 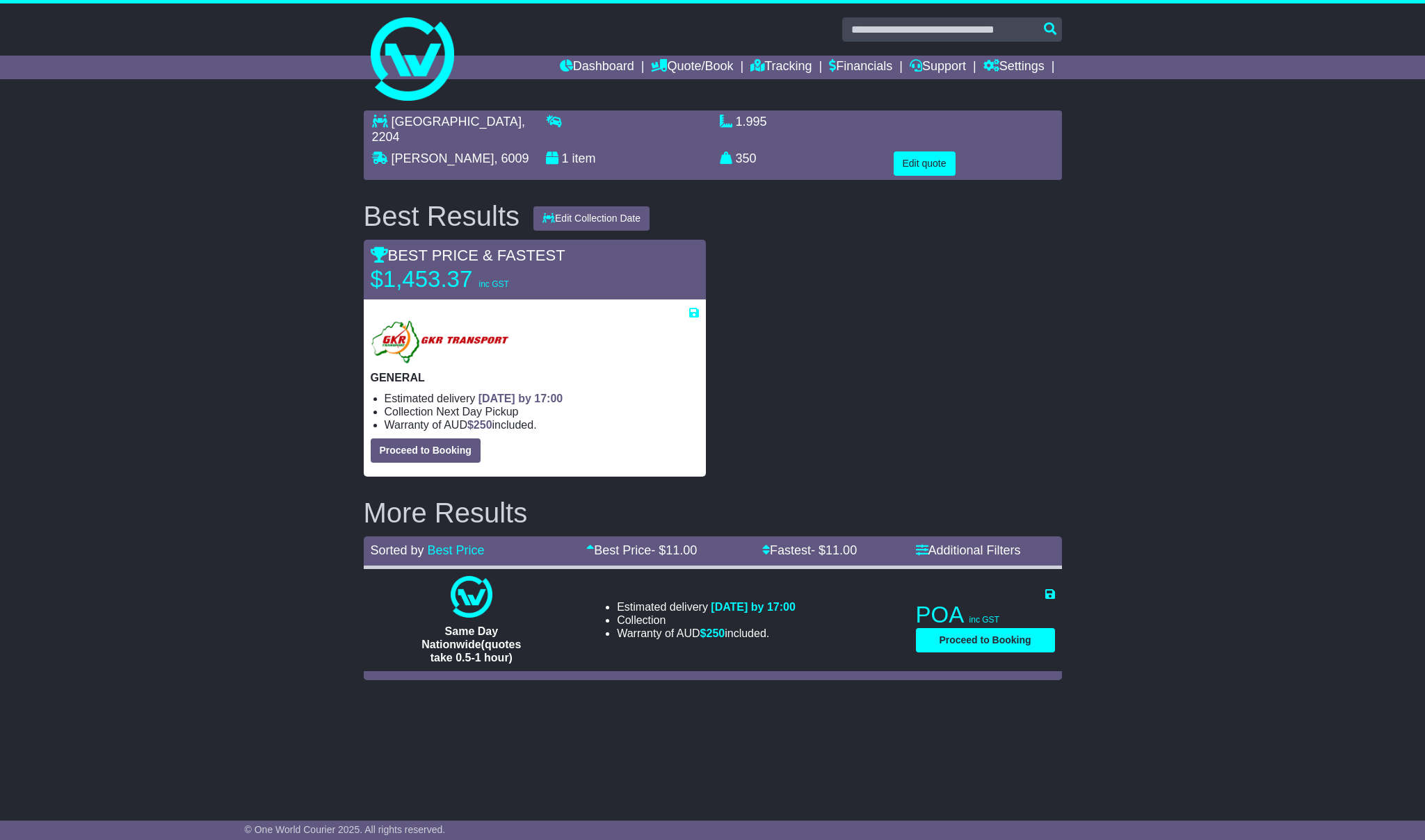 What do you see at coordinates (751, 121) in the screenshot?
I see `span: 1.995` at bounding box center [751, 121].